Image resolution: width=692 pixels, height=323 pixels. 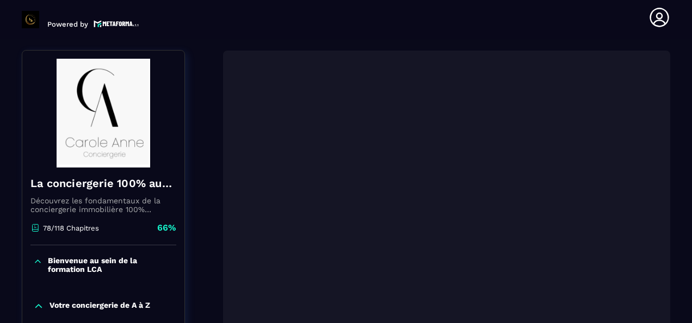 What do you see at coordinates (100, 306) in the screenshot?
I see `p: Votre conciergerie de A à Z` at bounding box center [100, 306].